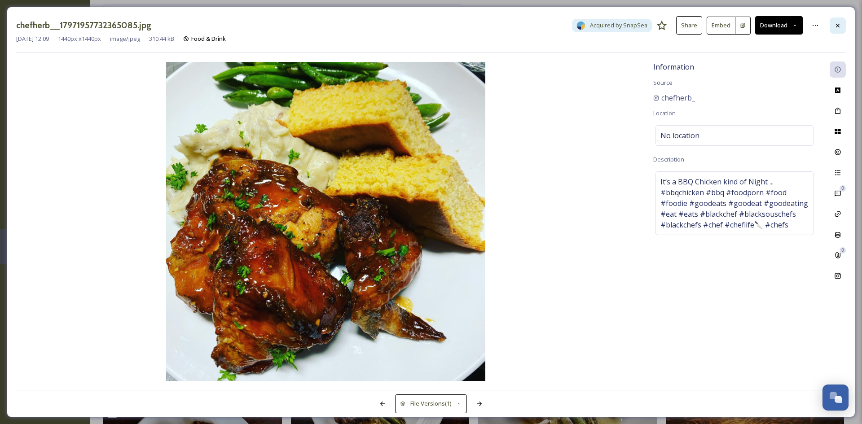 Image resolution: width=862 pixels, height=424 pixels. What do you see at coordinates (431, 404) in the screenshot?
I see `button: File Versions(1)` at bounding box center [431, 404].